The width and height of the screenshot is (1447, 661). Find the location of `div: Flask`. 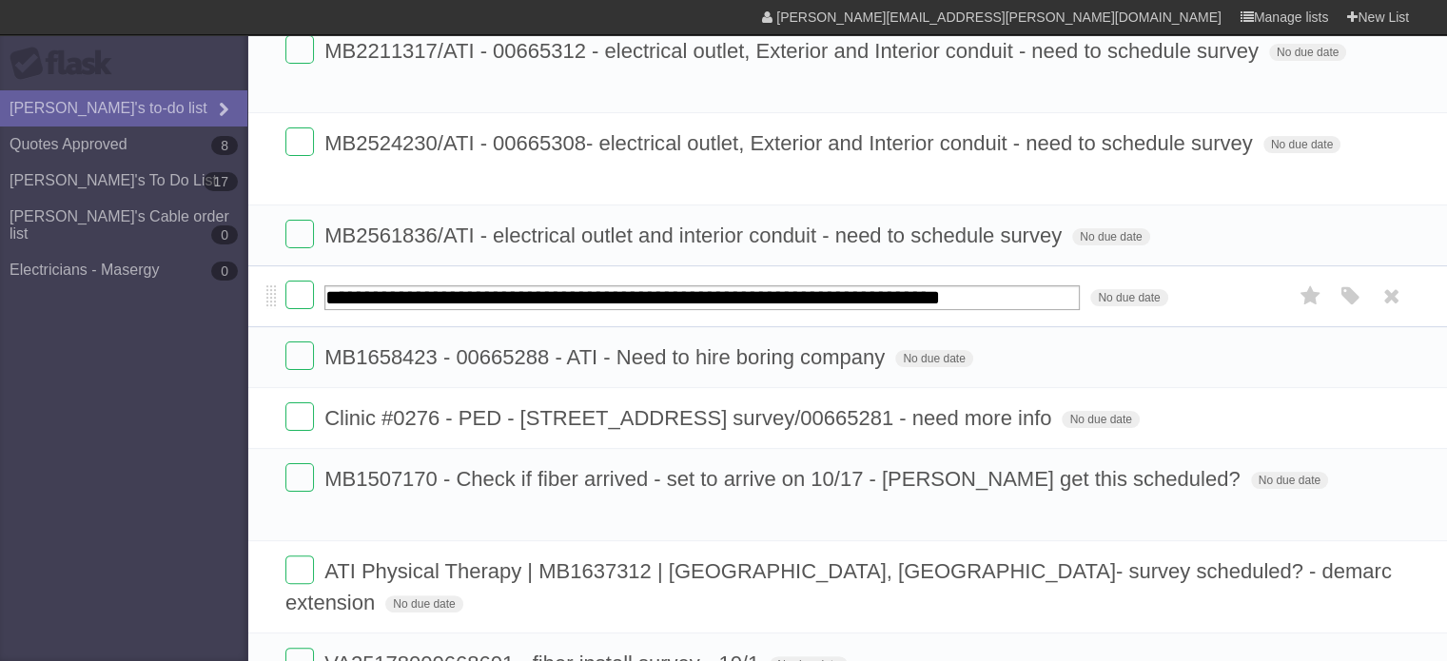

div: Flask is located at coordinates (67, 64).